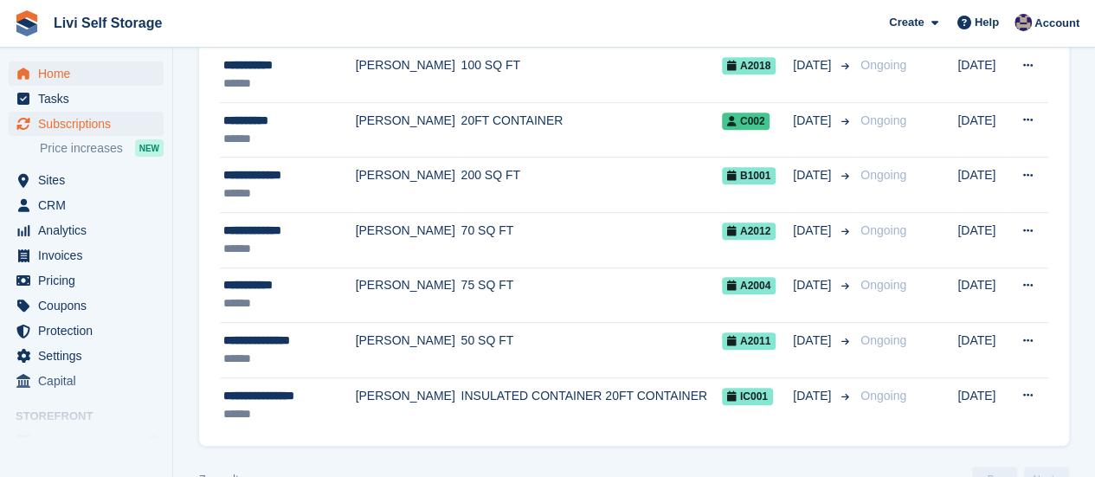 This screenshot has width=1095, height=477. What do you see at coordinates (749, 286) in the screenshot?
I see `span: A2004` at bounding box center [749, 286].